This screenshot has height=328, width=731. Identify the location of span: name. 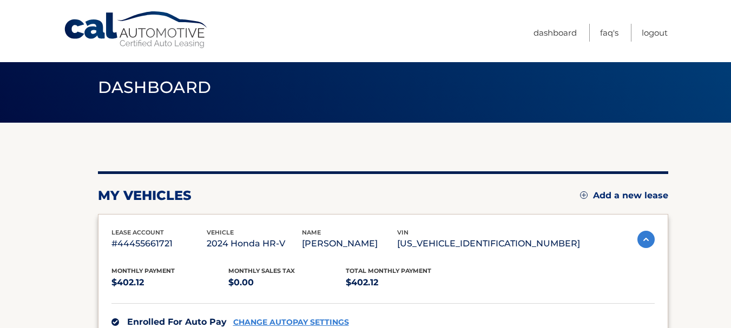
(311, 233).